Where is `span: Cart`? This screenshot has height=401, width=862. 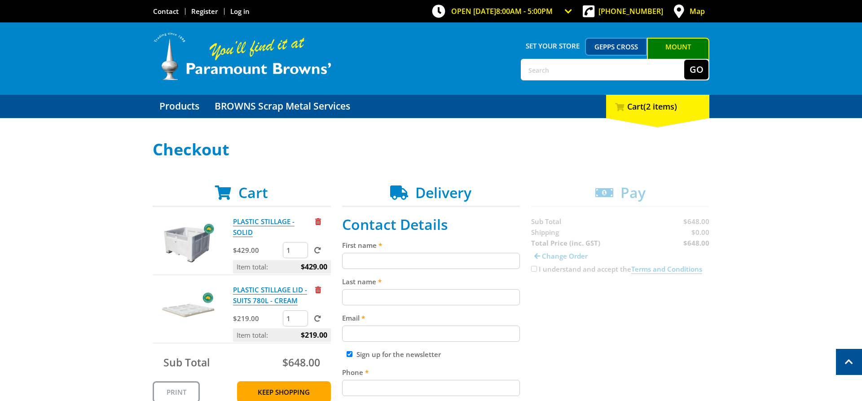 span: Cart is located at coordinates (253, 192).